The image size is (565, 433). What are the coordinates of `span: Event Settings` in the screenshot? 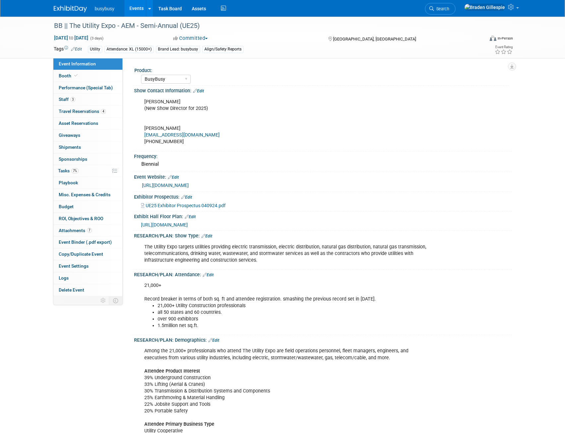 It's located at (74, 266).